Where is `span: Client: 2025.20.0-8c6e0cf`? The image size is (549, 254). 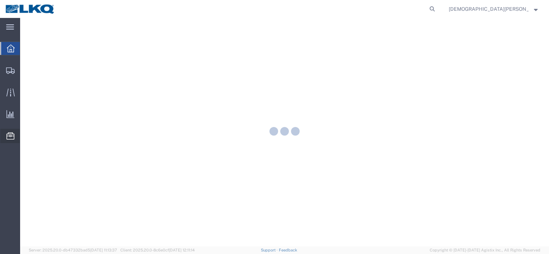
span: Client: 2025.20.0-8c6e0cf is located at coordinates (157, 250).